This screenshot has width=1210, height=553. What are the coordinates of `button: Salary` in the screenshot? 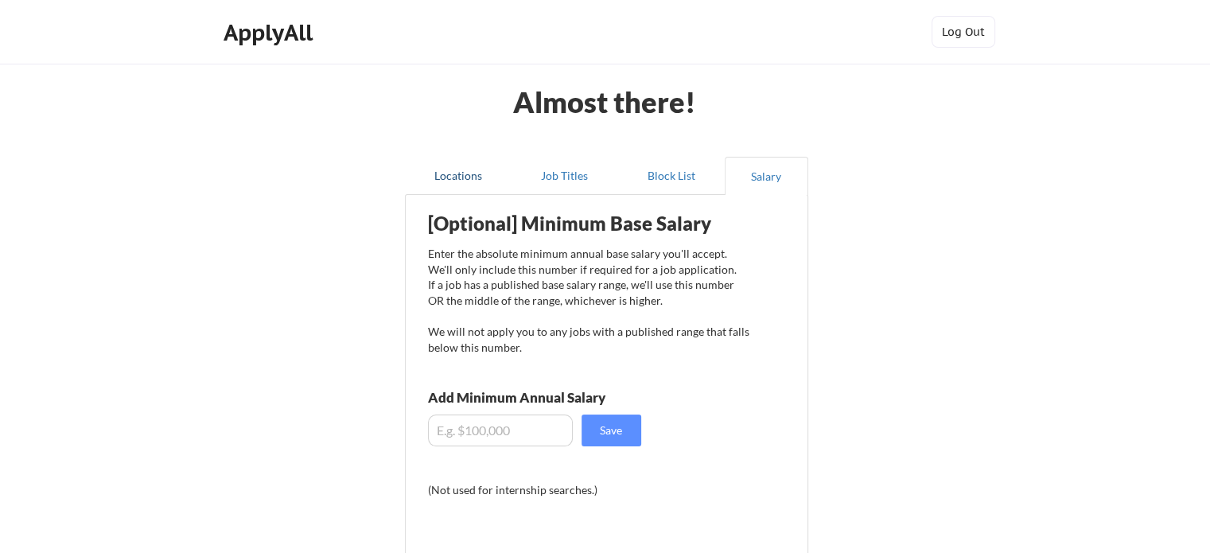 It's located at (766, 176).